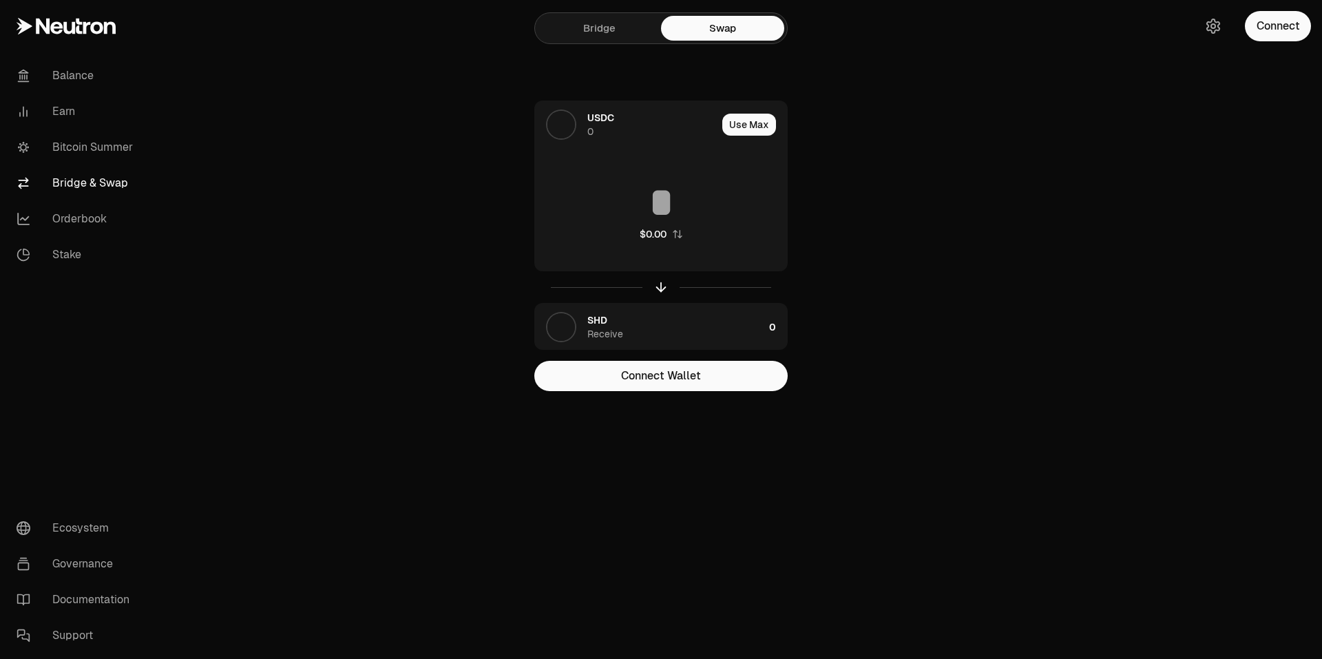 This screenshot has height=659, width=1322. Describe the element at coordinates (661, 327) in the screenshot. I see `button: SHD LogoSHDReceive0` at that location.